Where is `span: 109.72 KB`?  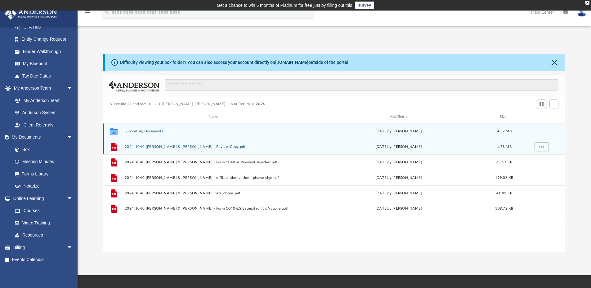
span: 109.72 KB is located at coordinates (504, 208).